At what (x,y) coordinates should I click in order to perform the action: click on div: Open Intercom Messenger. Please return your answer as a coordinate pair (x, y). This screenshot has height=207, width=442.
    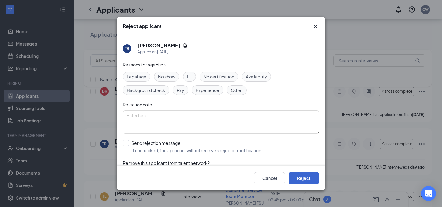
    Looking at the image, I should click on (428, 193).